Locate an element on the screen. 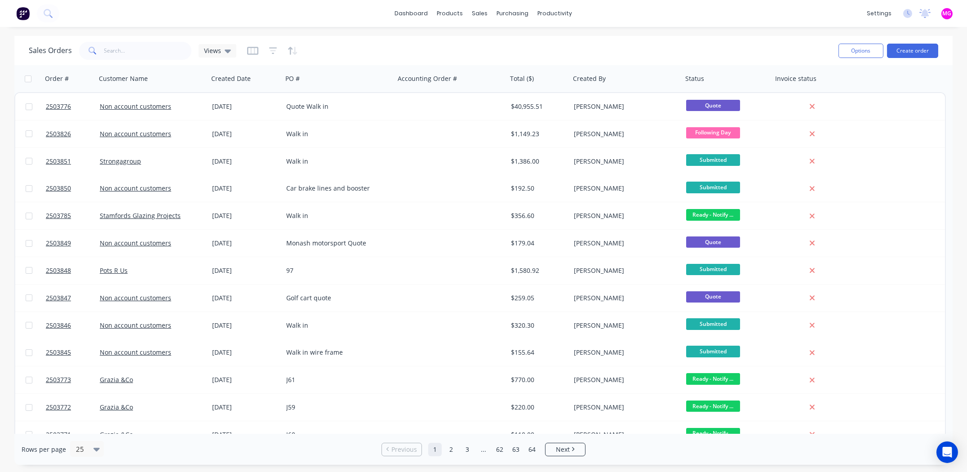 This screenshot has width=967, height=472. img: Factory is located at coordinates (23, 13).